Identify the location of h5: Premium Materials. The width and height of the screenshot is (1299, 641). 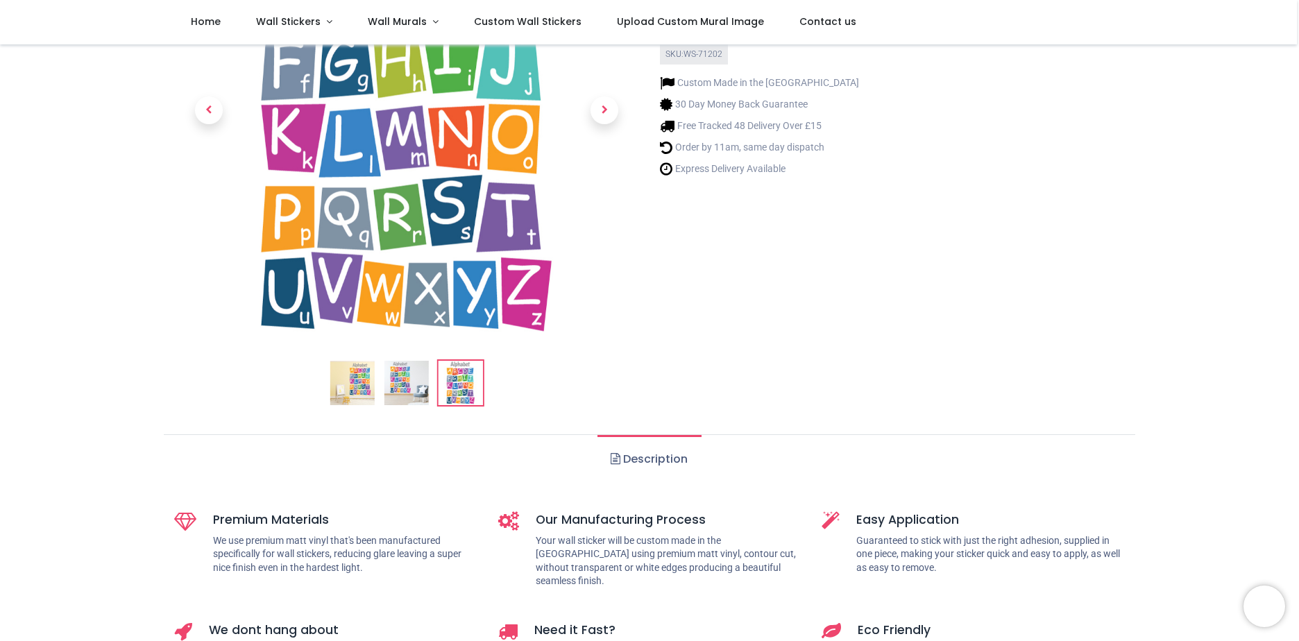
(345, 520).